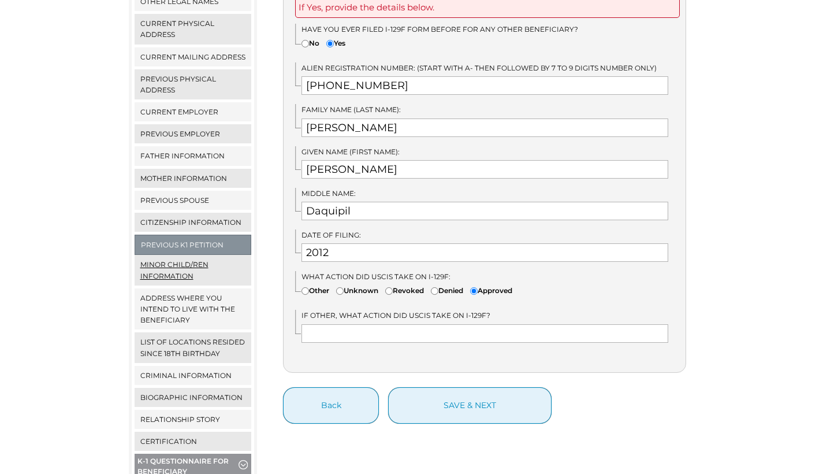 The height and width of the screenshot is (474, 823). What do you see at coordinates (193, 29) in the screenshot?
I see `a: Current Physical Address` at bounding box center [193, 29].